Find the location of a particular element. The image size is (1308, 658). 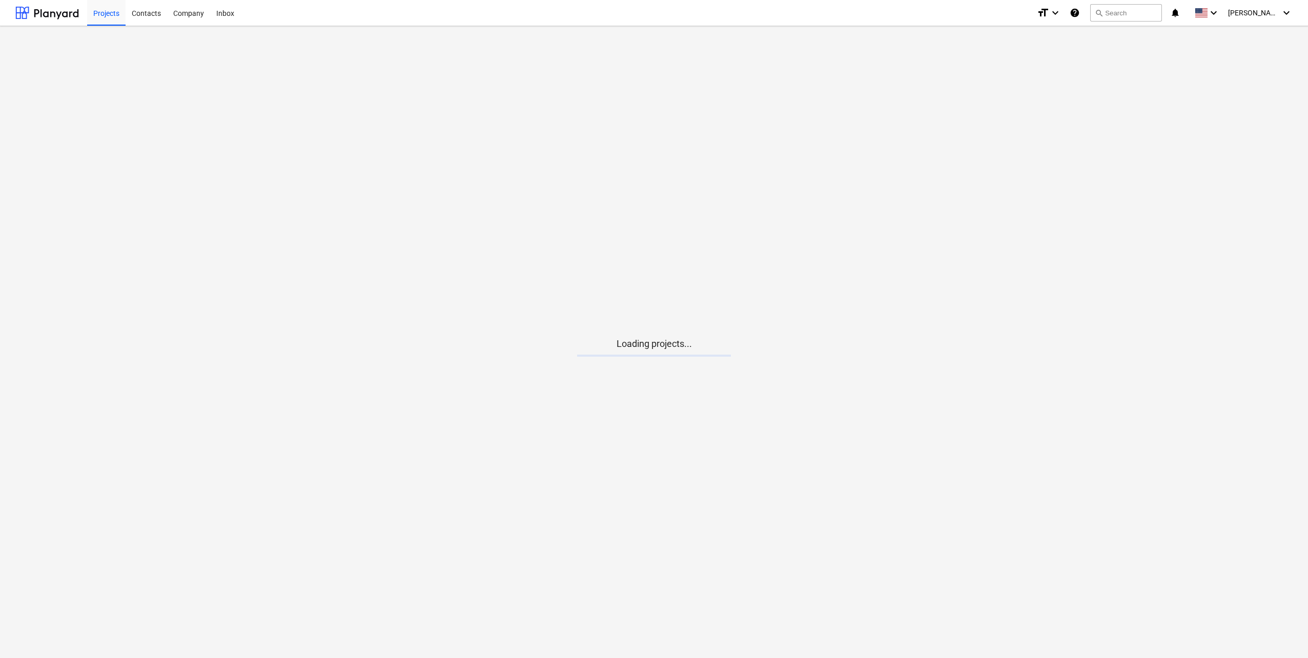

i: format_size is located at coordinates (1043, 13).